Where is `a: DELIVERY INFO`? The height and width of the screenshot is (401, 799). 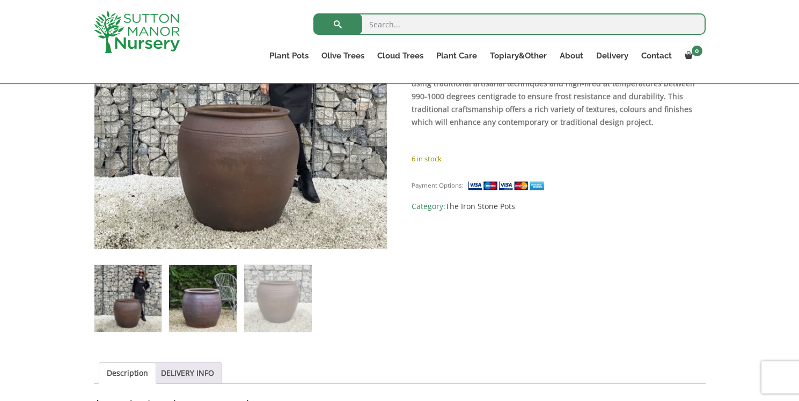 a: DELIVERY INFO is located at coordinates (187, 373).